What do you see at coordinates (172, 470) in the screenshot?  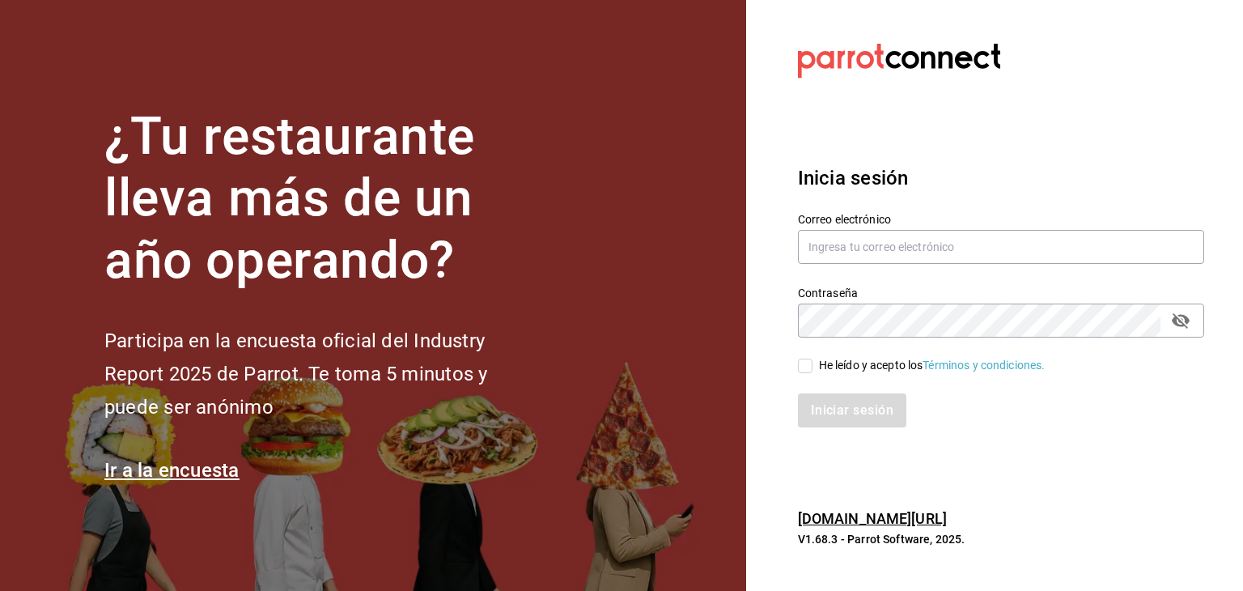 I see `a: Ir a la encuesta` at bounding box center [172, 470].